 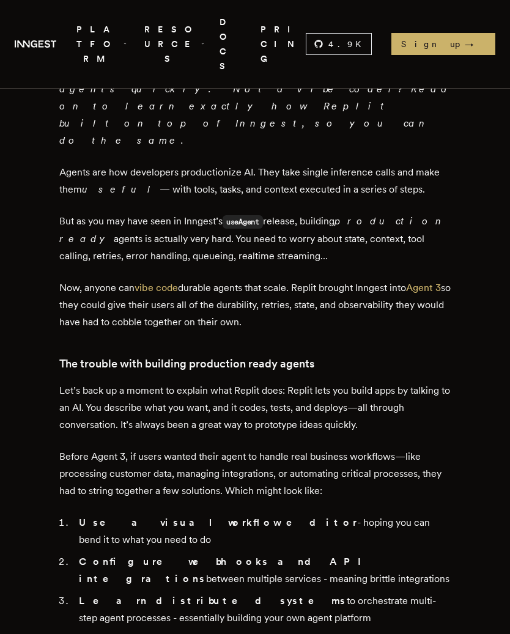 What do you see at coordinates (263, 610) in the screenshot?
I see `li: to orchestrate multi-step agent processes - essentially building your own agent platform` at bounding box center [263, 610].